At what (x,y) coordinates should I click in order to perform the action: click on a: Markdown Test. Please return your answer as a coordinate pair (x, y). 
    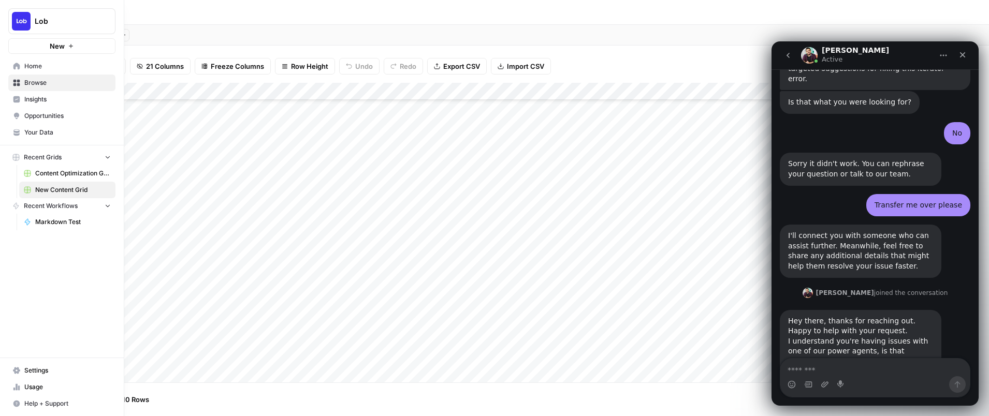
    Looking at the image, I should click on (67, 222).